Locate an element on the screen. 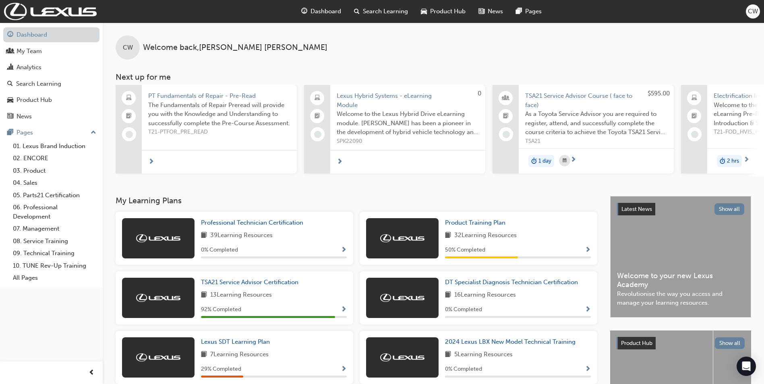  div: Pages is located at coordinates (25, 133).